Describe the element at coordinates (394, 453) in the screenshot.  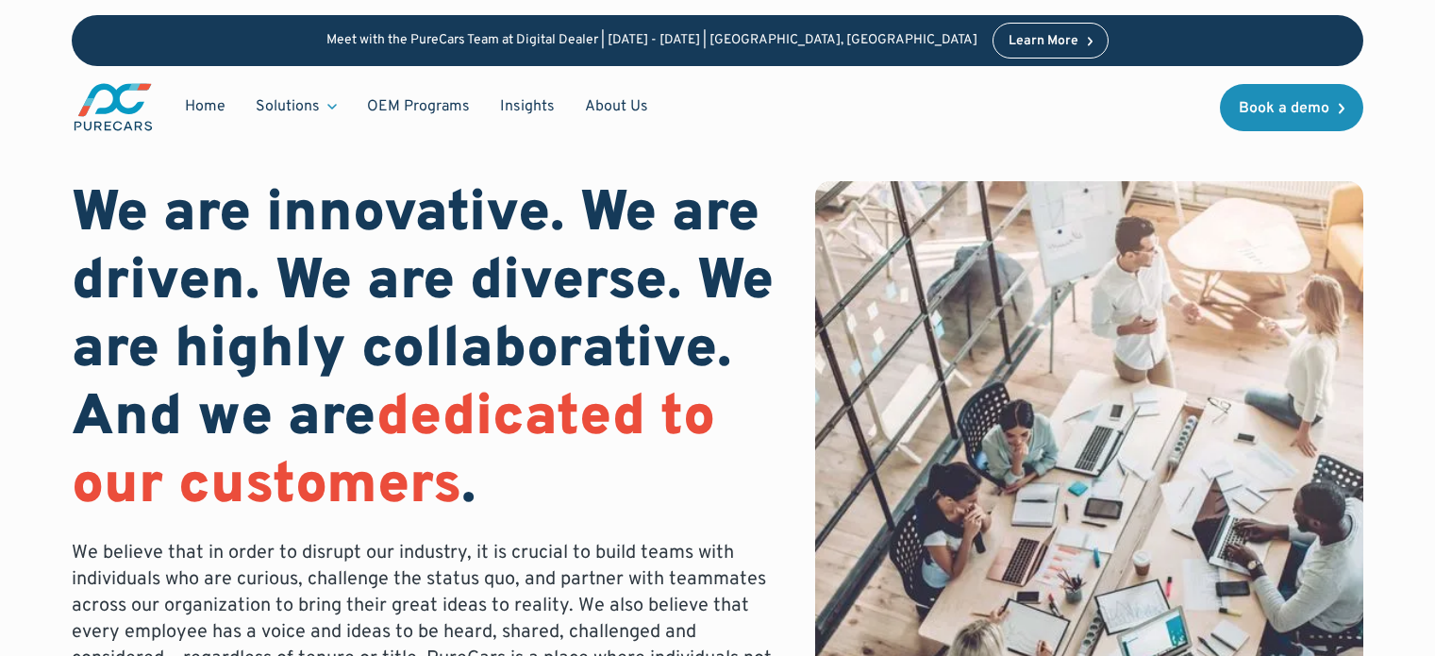
I see `span: dedicated to our customers` at that location.